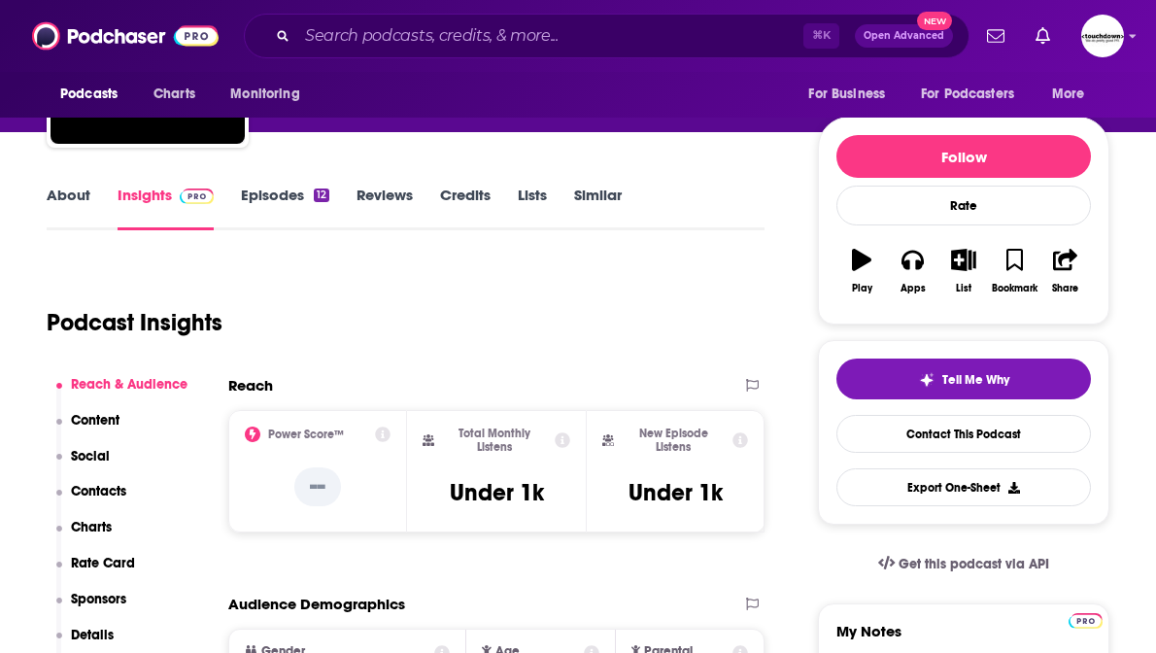 Image resolution: width=1156 pixels, height=653 pixels. What do you see at coordinates (134, 322) in the screenshot?
I see `h1: Podcast Insights` at bounding box center [134, 322].